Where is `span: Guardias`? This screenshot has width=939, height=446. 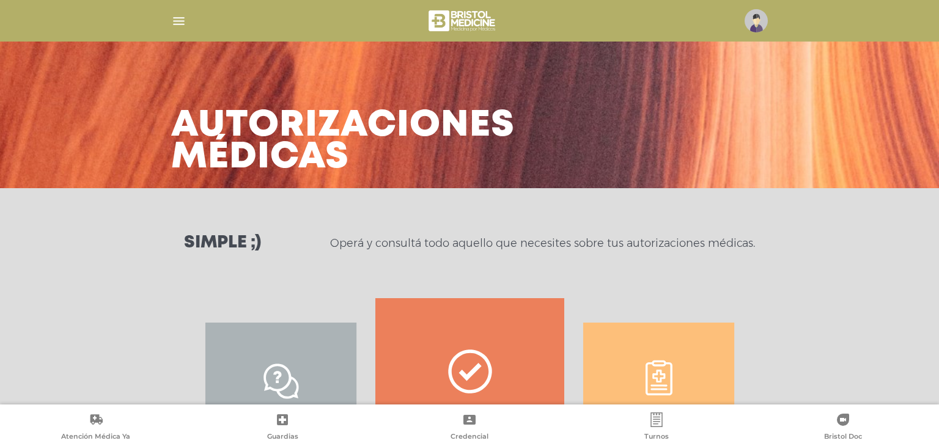 span: Guardias is located at coordinates (282, 438).